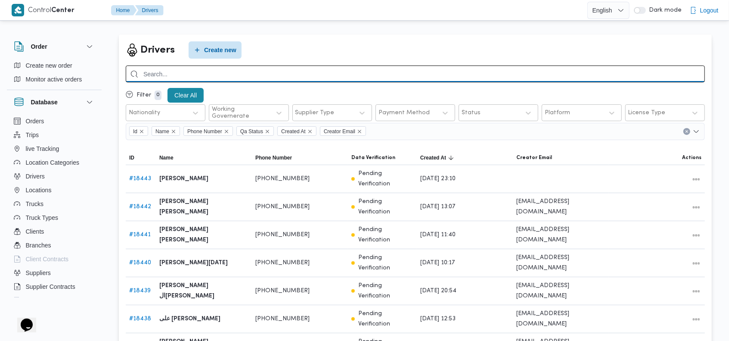 The image size is (729, 341). What do you see at coordinates (220, 50) in the screenshot?
I see `span: Create new` at bounding box center [220, 50].